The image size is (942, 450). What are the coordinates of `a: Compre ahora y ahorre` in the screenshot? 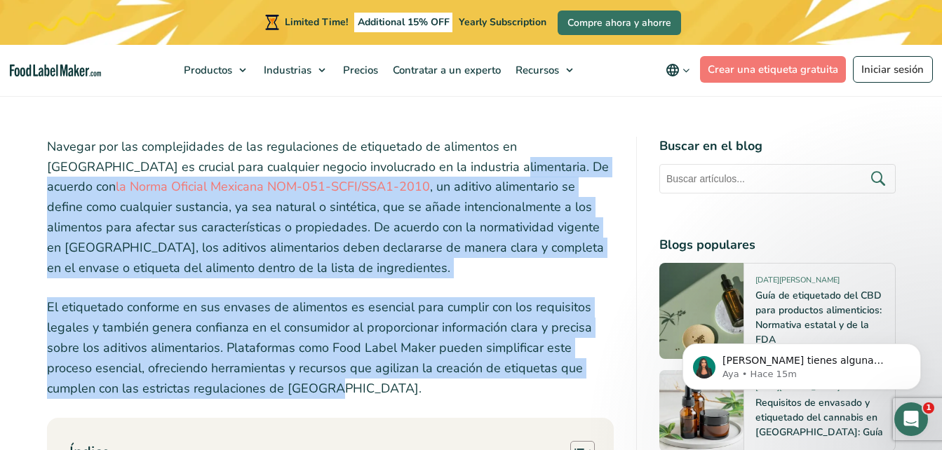 It's located at (619, 22).